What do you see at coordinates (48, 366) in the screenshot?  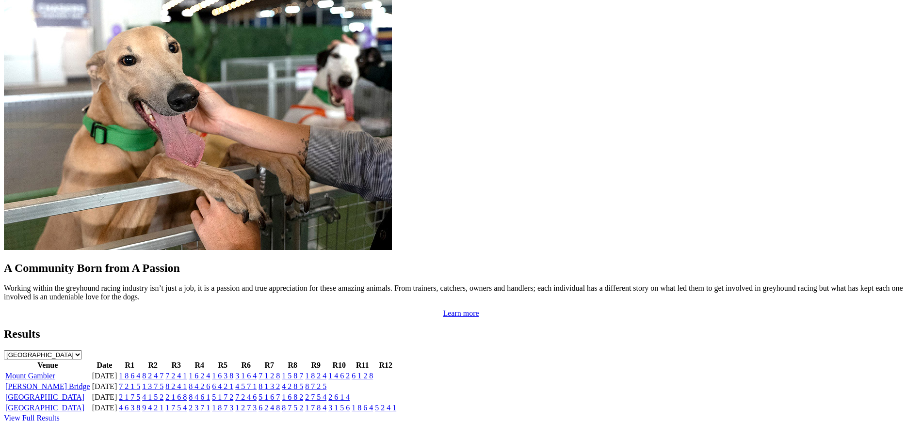 I see `th: Venue` at bounding box center [48, 366].